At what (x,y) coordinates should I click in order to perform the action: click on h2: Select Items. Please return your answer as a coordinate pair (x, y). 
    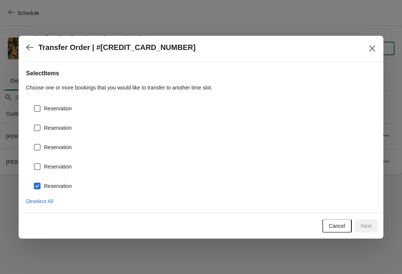
    Looking at the image, I should click on (201, 73).